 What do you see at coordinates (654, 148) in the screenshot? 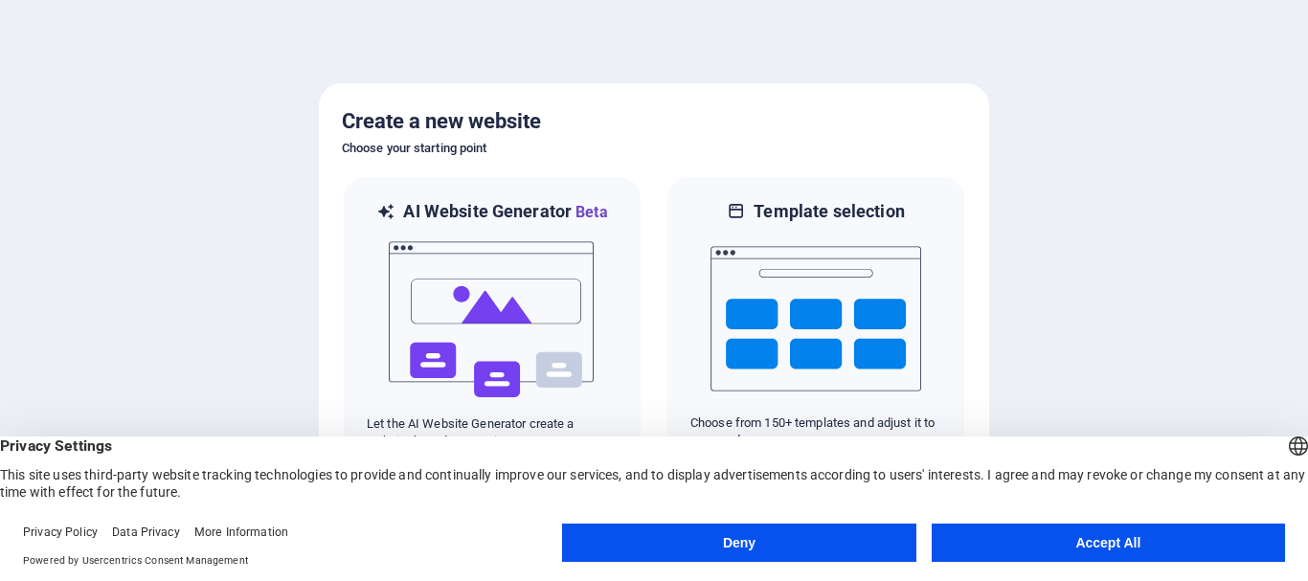
I see `h6: Choose your starting point` at bounding box center [654, 148].